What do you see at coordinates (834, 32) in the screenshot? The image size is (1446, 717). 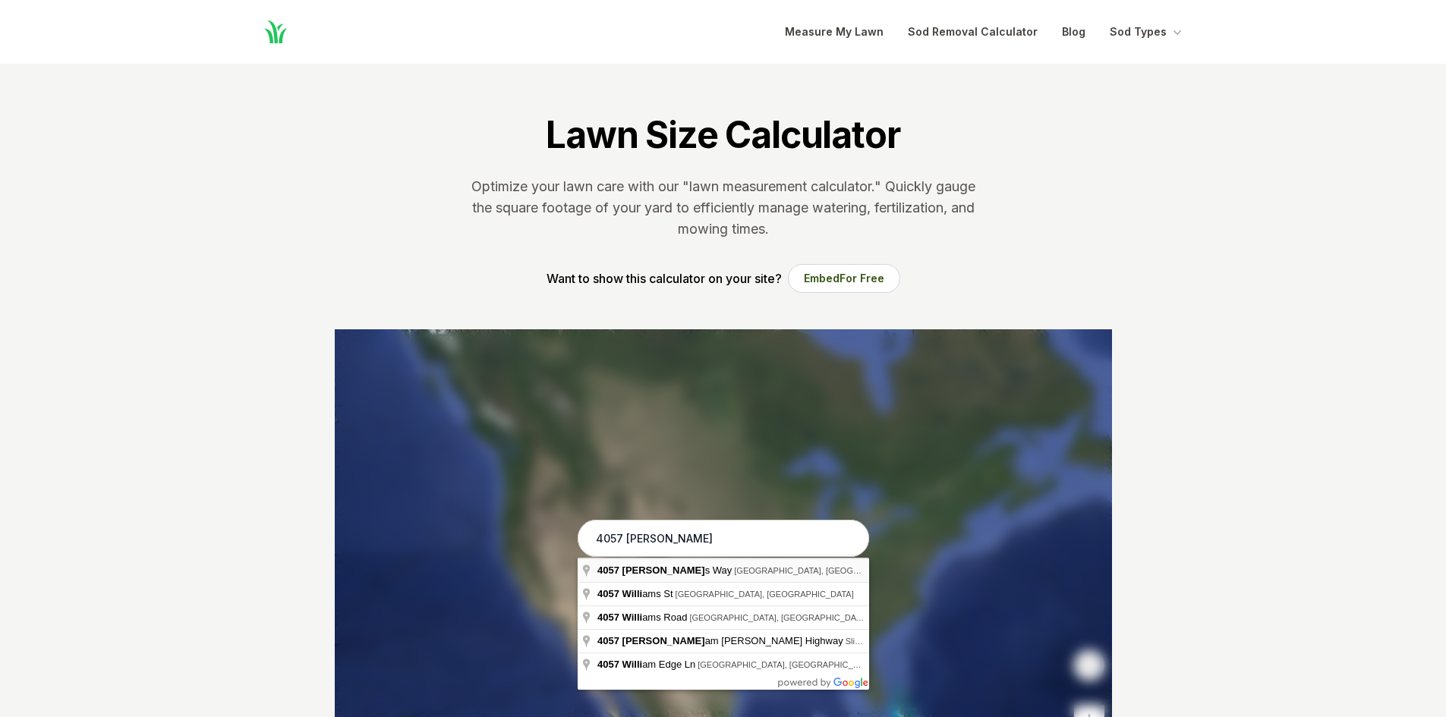 I see `a: Measure My Lawn` at bounding box center [834, 32].